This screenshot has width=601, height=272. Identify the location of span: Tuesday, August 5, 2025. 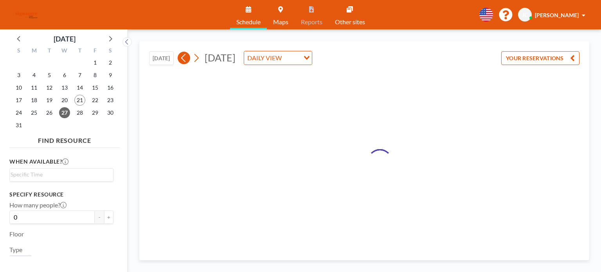
(49, 75).